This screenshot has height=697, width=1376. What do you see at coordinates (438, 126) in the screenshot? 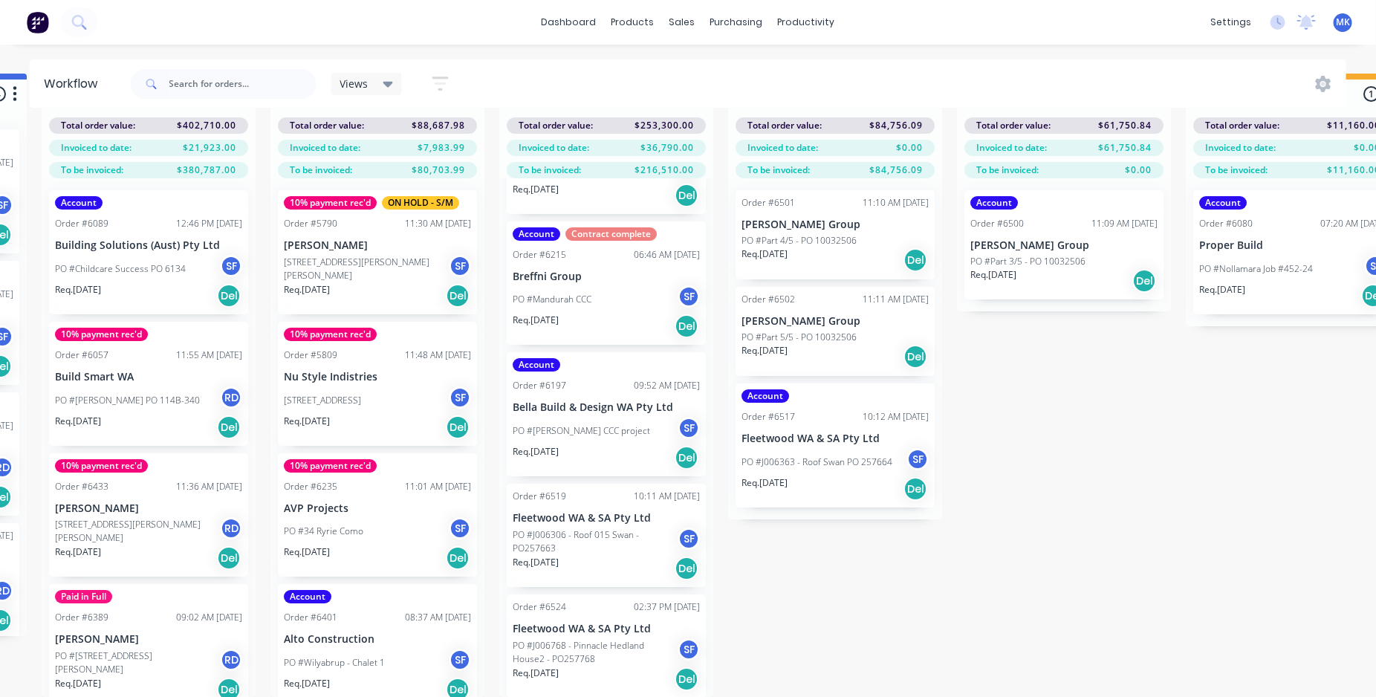
I see `span: $88,687.98` at bounding box center [438, 126].